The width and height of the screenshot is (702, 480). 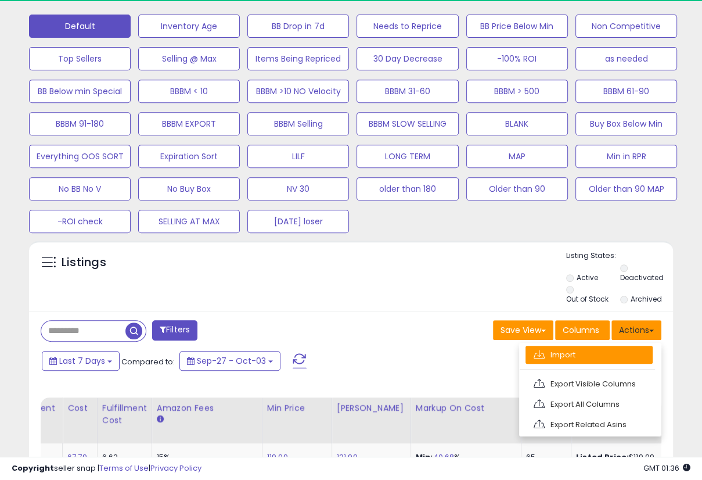 I want to click on a: Export All Columns, so click(x=589, y=404).